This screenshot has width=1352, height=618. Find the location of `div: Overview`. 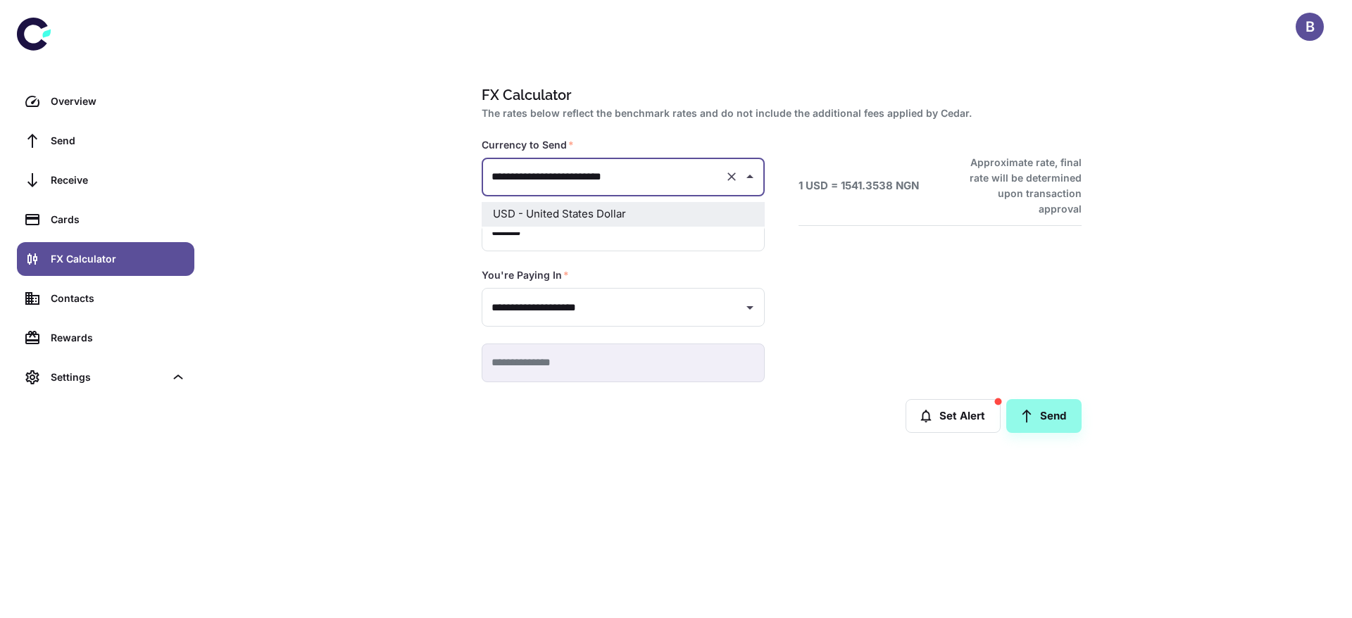

div: Overview is located at coordinates (118, 101).